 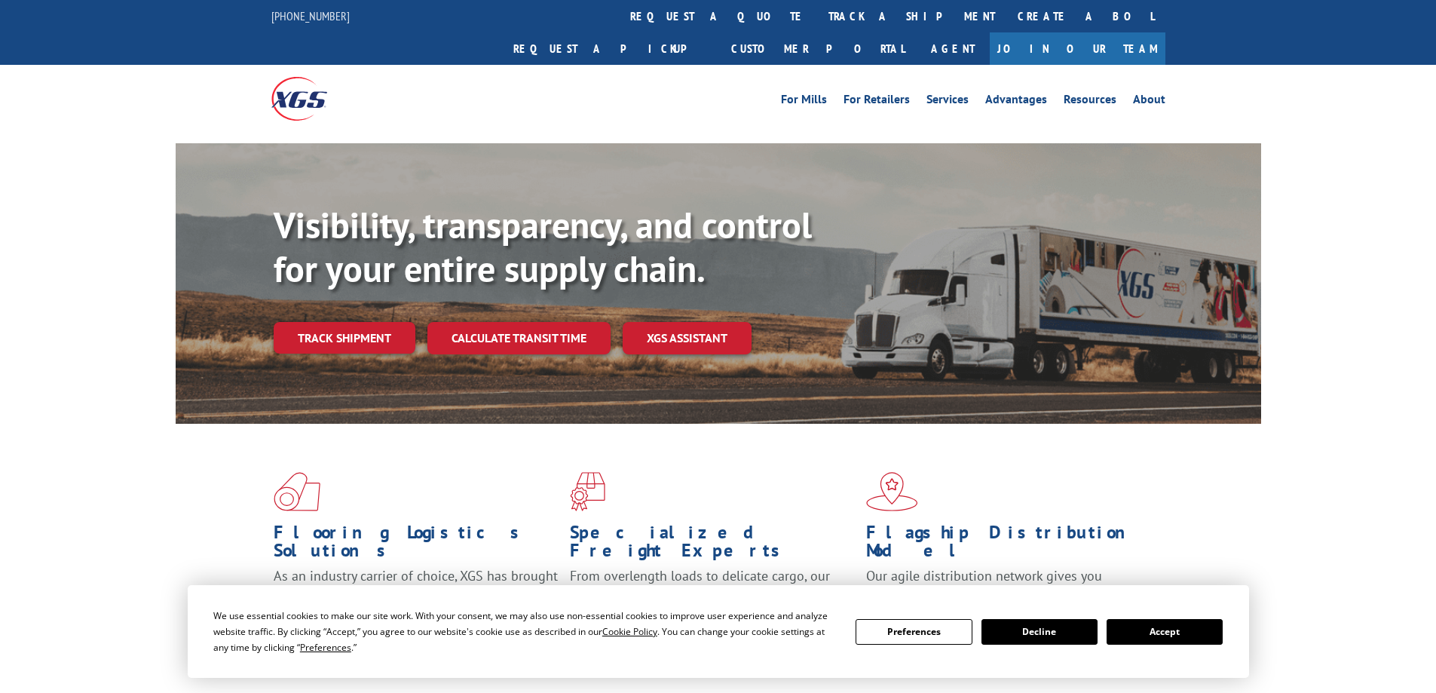 I want to click on a: Advantages, so click(x=1016, y=102).